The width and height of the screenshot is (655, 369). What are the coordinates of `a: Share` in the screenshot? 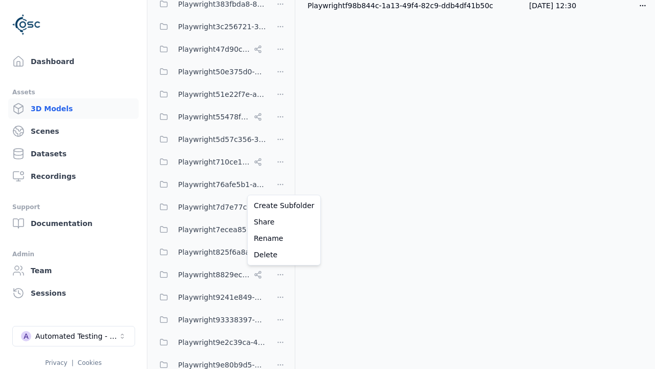 It's located at (284, 222).